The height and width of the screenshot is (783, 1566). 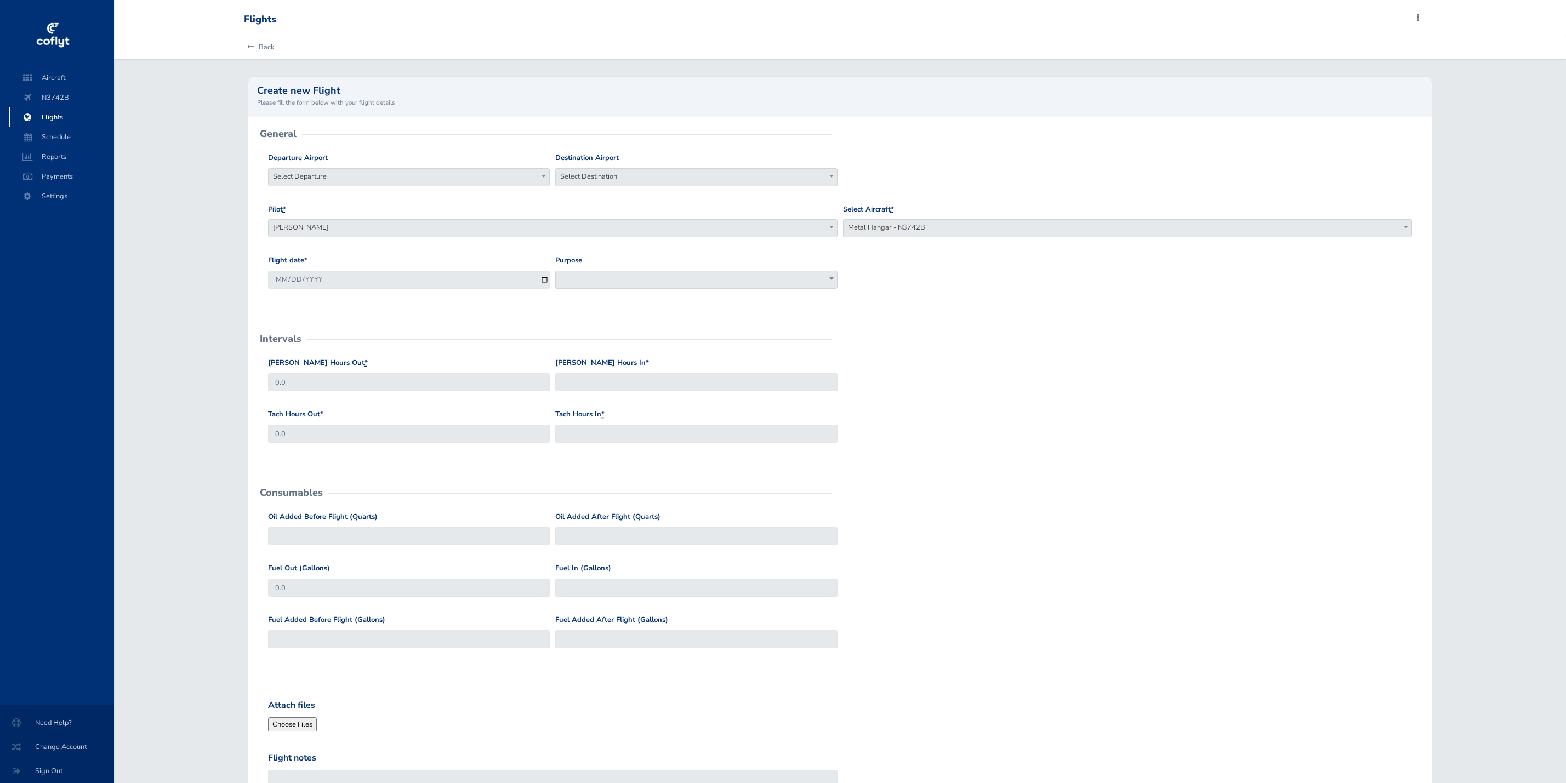 What do you see at coordinates (868, 209) in the screenshot?
I see `label: Select Aircraft` at bounding box center [868, 209].